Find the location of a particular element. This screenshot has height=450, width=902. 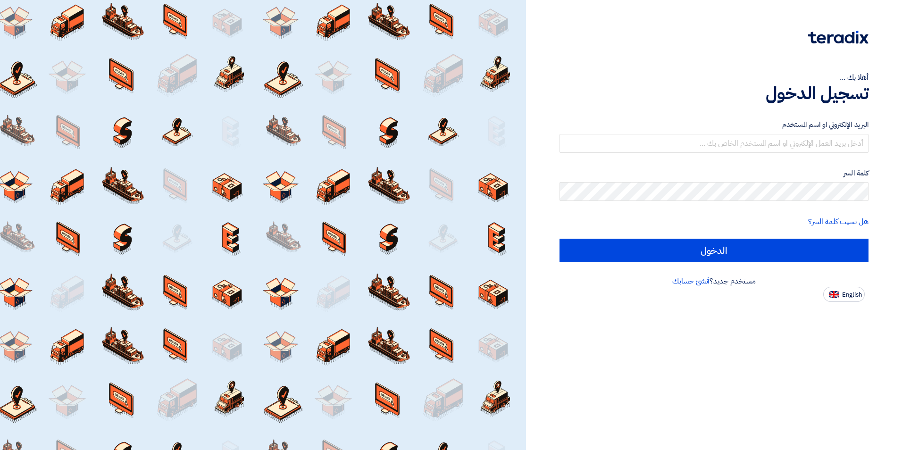

input: أدخل بريد العمل الإلكتروني او اسم المستخدم الخاص بك ... is located at coordinates (714, 143).